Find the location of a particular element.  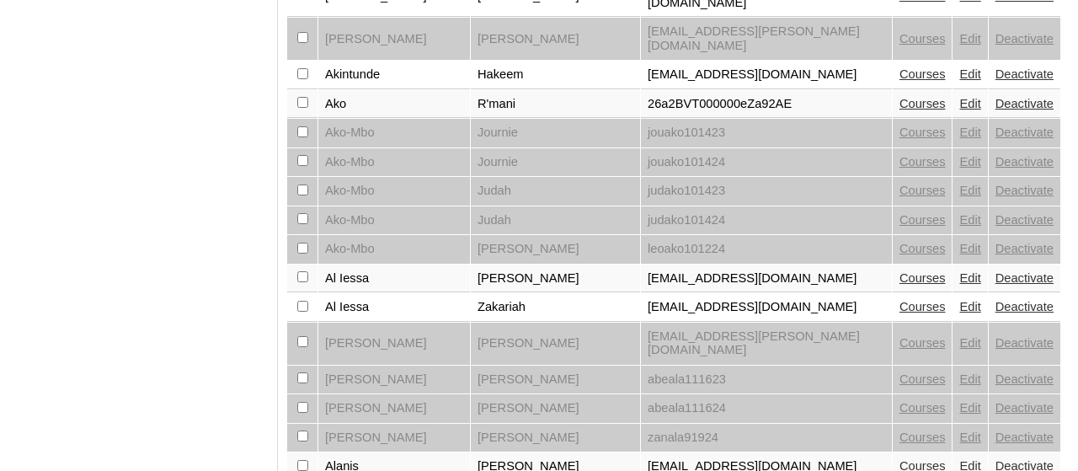

td: Ako is located at coordinates (394, 104).